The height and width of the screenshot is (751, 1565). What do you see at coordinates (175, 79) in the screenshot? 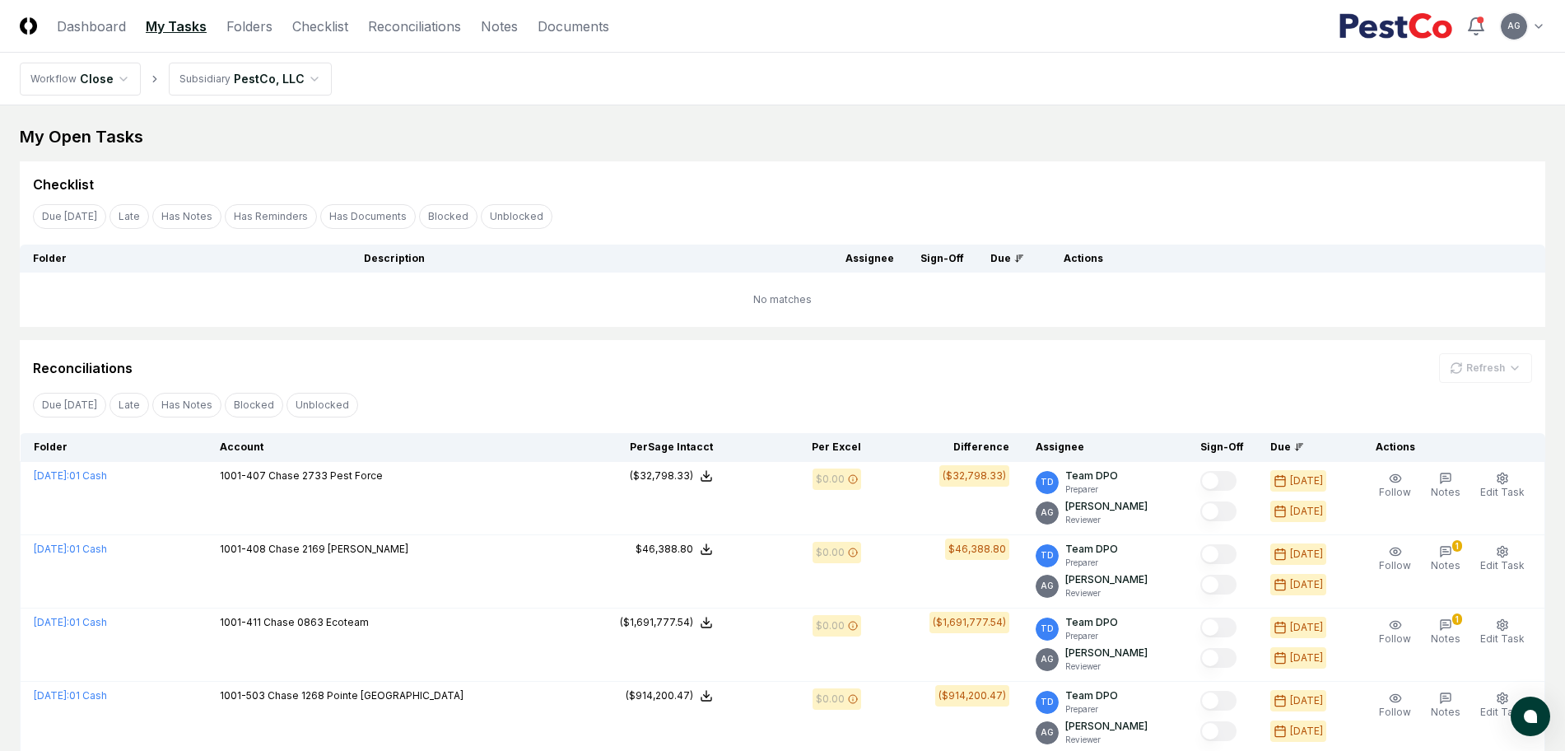
I see `nav: breadcrumb` at bounding box center [175, 79].